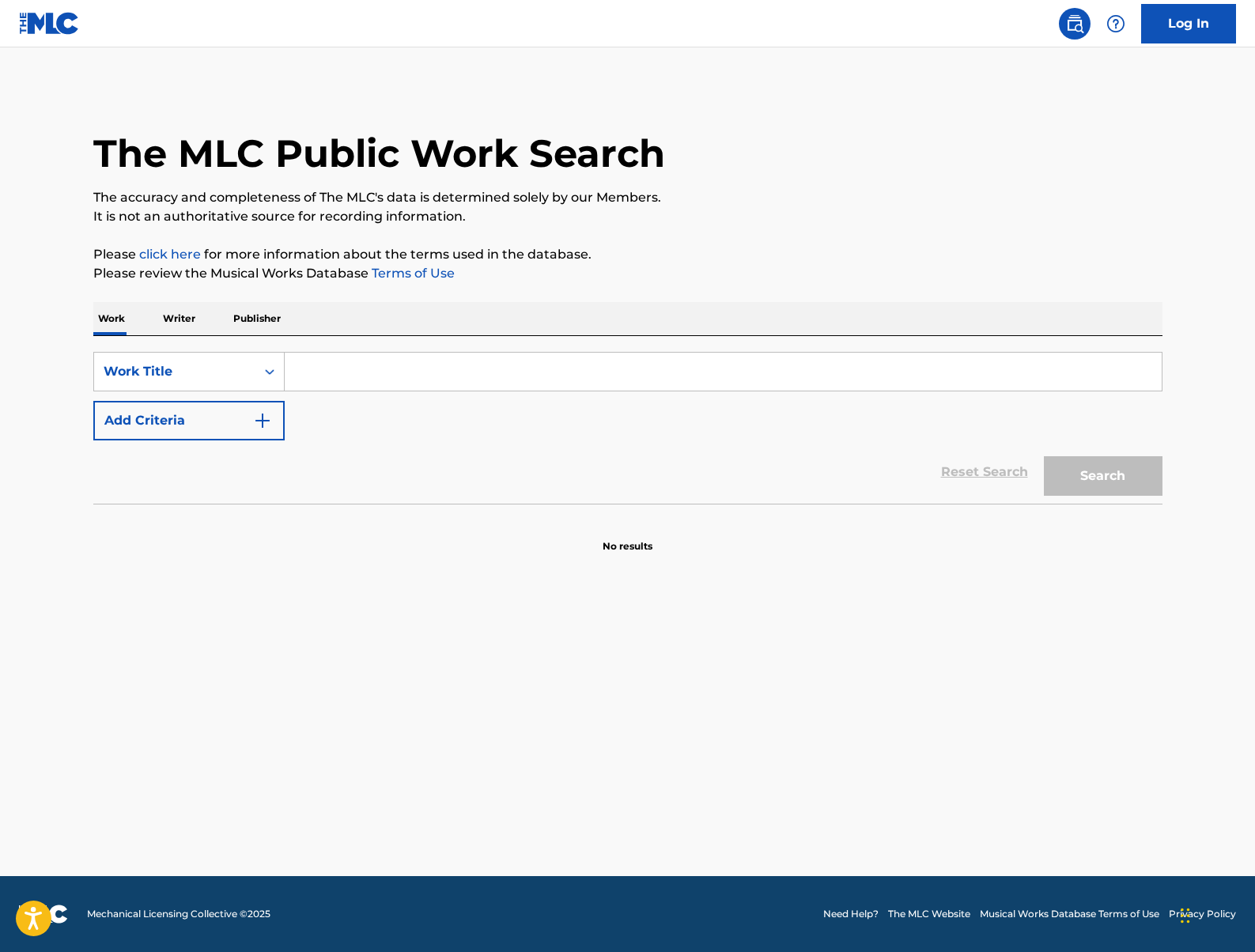  What do you see at coordinates (379, 153) in the screenshot?
I see `h1: The MLC Public Work Search` at bounding box center [379, 153].